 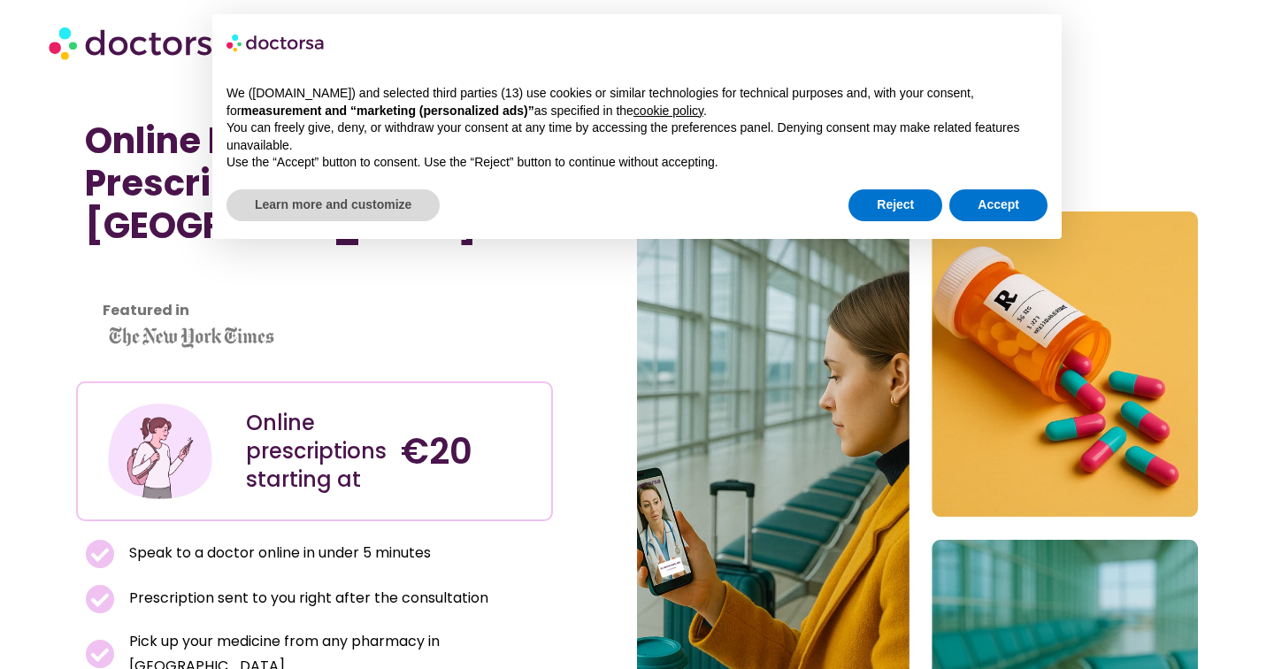 I want to click on span: Speak to a doctor online in under 5 minutes, so click(x=278, y=553).